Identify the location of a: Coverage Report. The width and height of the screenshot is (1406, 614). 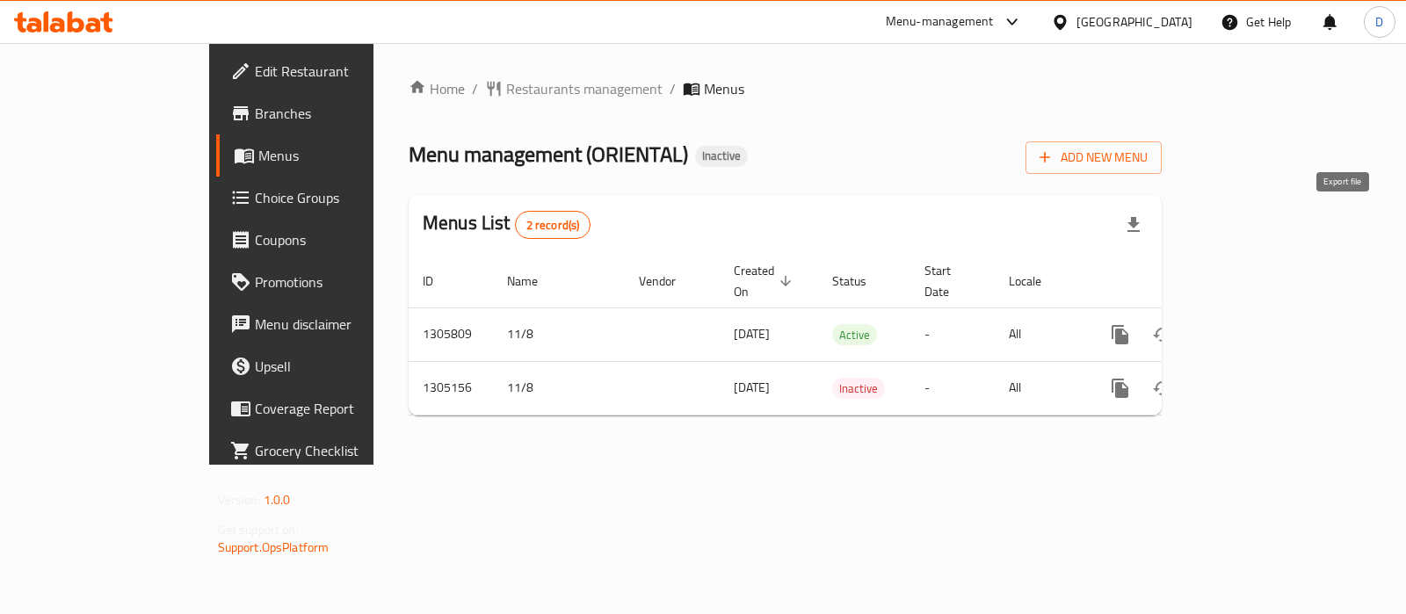
(330, 409).